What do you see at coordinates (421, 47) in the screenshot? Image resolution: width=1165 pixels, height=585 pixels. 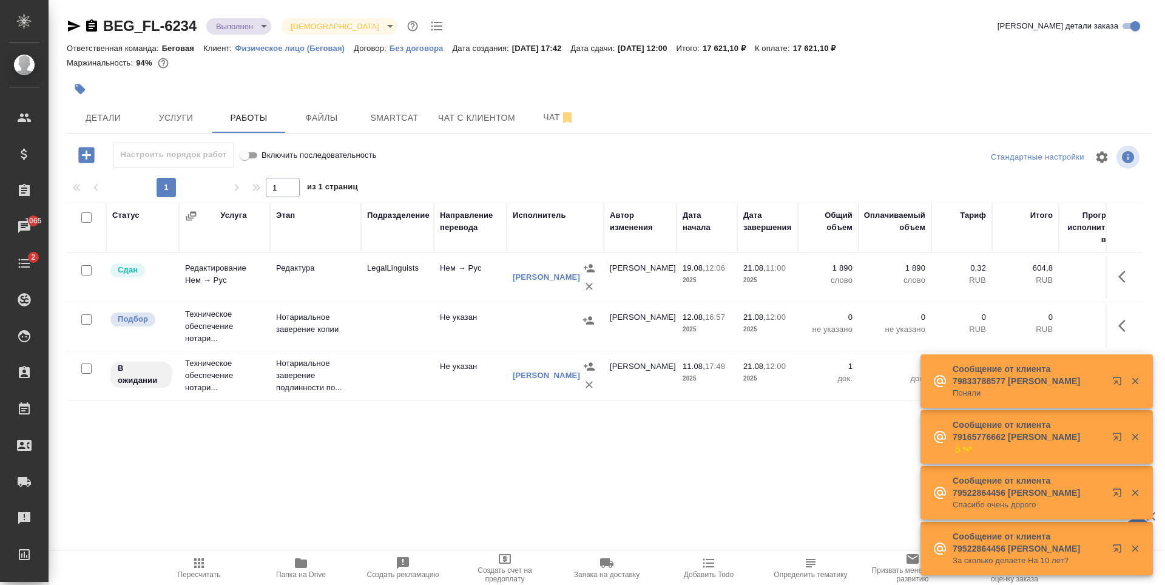 I see `a: Без договора` at bounding box center [421, 47].